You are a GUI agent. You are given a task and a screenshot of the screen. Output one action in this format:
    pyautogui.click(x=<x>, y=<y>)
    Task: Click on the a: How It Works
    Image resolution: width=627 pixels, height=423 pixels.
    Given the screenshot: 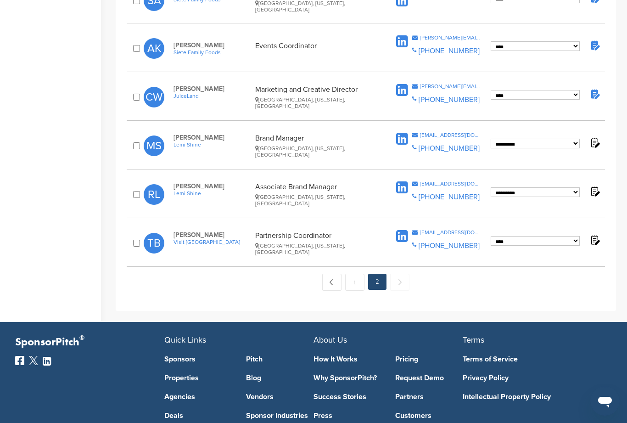 What is the action you would take?
    pyautogui.click(x=347, y=359)
    